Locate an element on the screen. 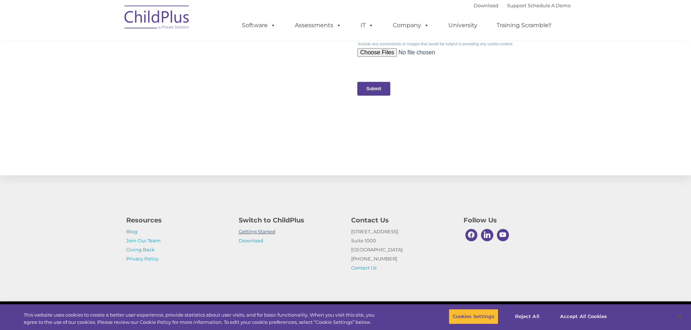  a: Getting Started is located at coordinates (257, 232).